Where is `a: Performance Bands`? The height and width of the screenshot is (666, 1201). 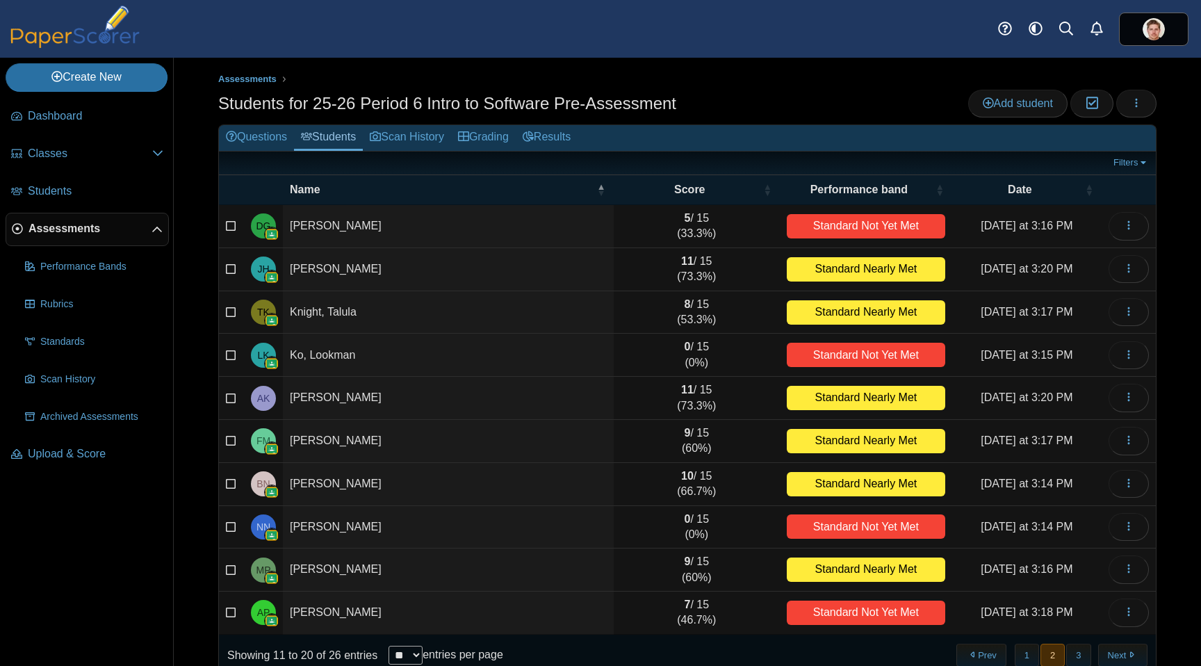 a: Performance Bands is located at coordinates (94, 267).